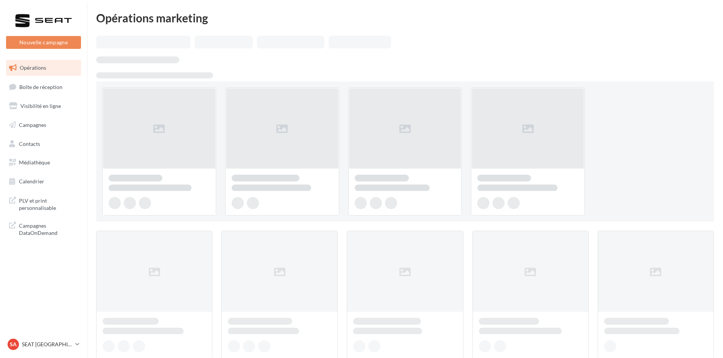  What do you see at coordinates (44, 68) in the screenshot?
I see `a: Opérations` at bounding box center [44, 68].